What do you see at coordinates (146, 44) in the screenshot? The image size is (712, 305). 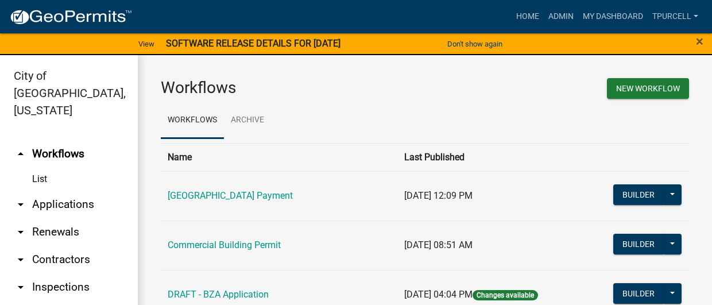 I see `a: View` at bounding box center [146, 44].